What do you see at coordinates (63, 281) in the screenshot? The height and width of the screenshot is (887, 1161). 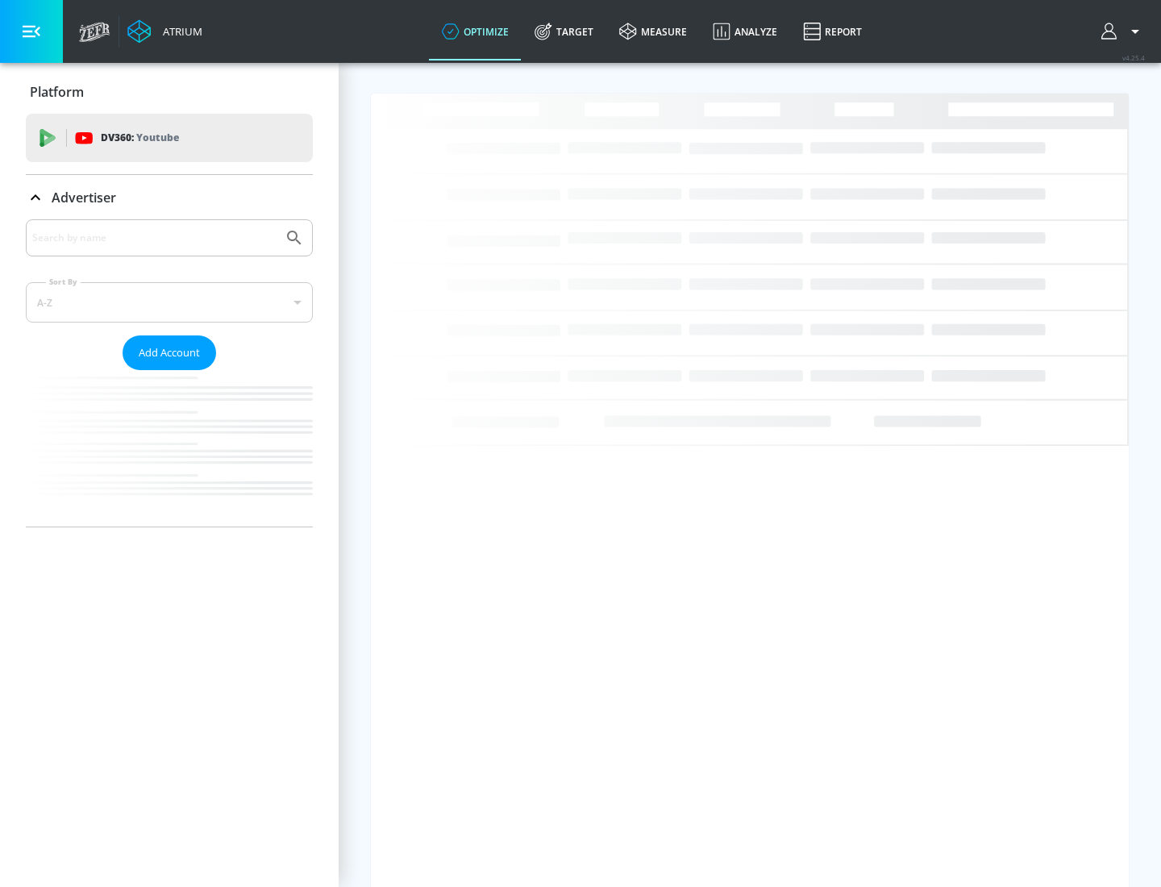 I see `label: Sort By` at bounding box center [63, 281].